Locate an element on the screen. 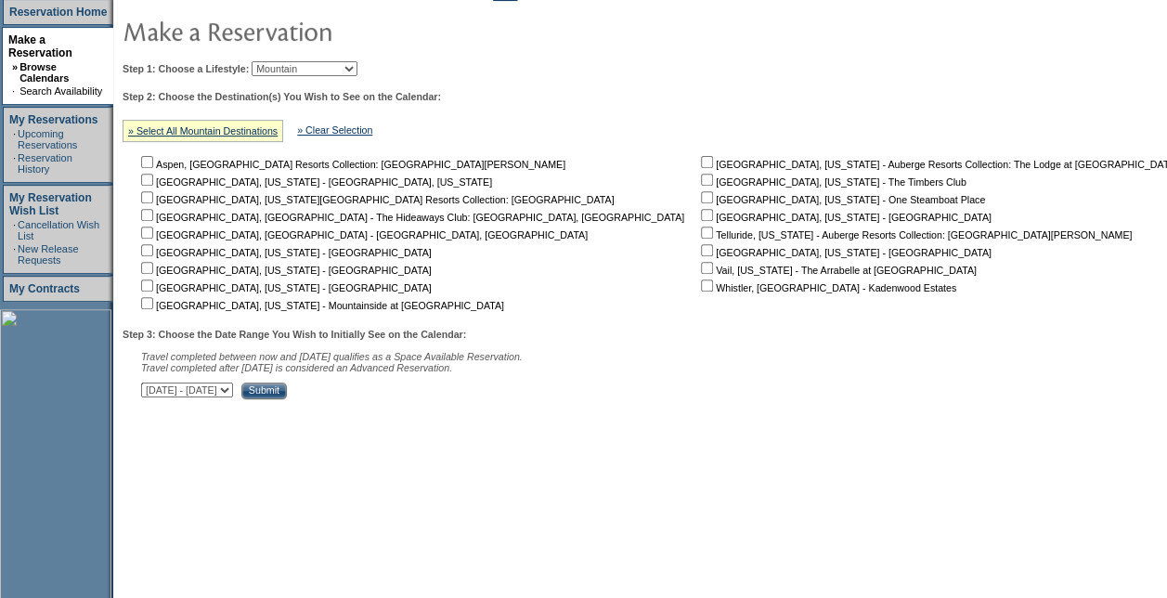  a: » Select All Mountain Destinations is located at coordinates (202, 131).